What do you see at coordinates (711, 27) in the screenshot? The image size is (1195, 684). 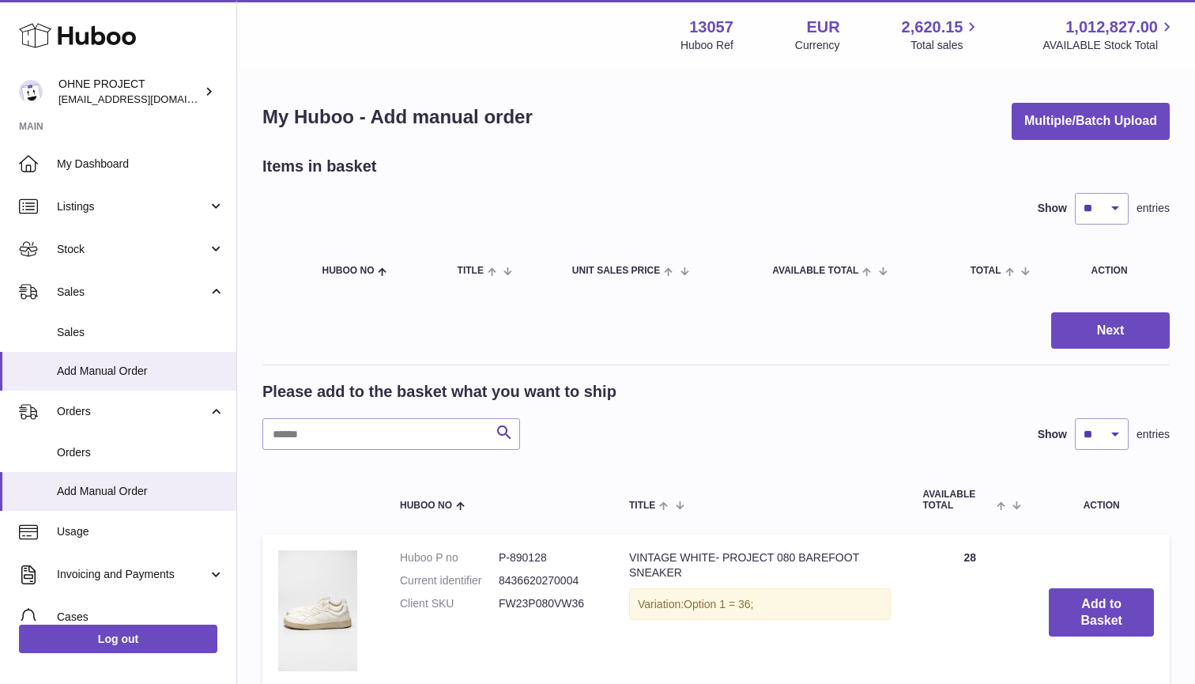 I see `strong: 13057` at bounding box center [711, 27].